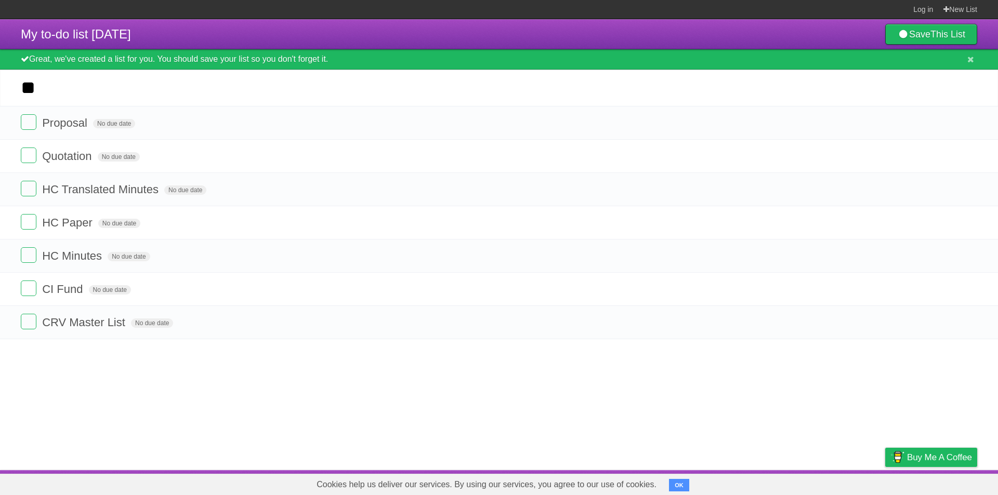 This screenshot has height=495, width=998. What do you see at coordinates (85, 322) in the screenshot?
I see `span: CRV Master List` at bounding box center [85, 322].